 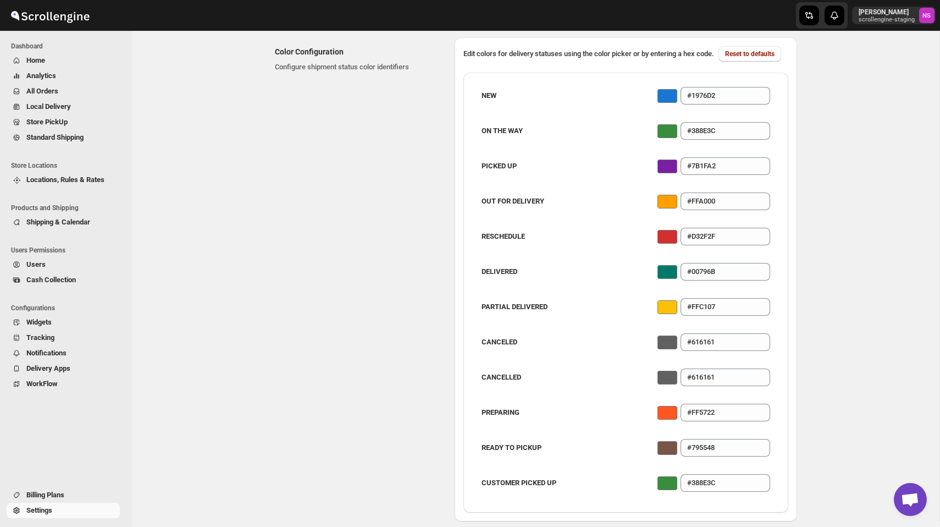 What do you see at coordinates (501, 377) in the screenshot?
I see `span: CANCELLED` at bounding box center [501, 377].